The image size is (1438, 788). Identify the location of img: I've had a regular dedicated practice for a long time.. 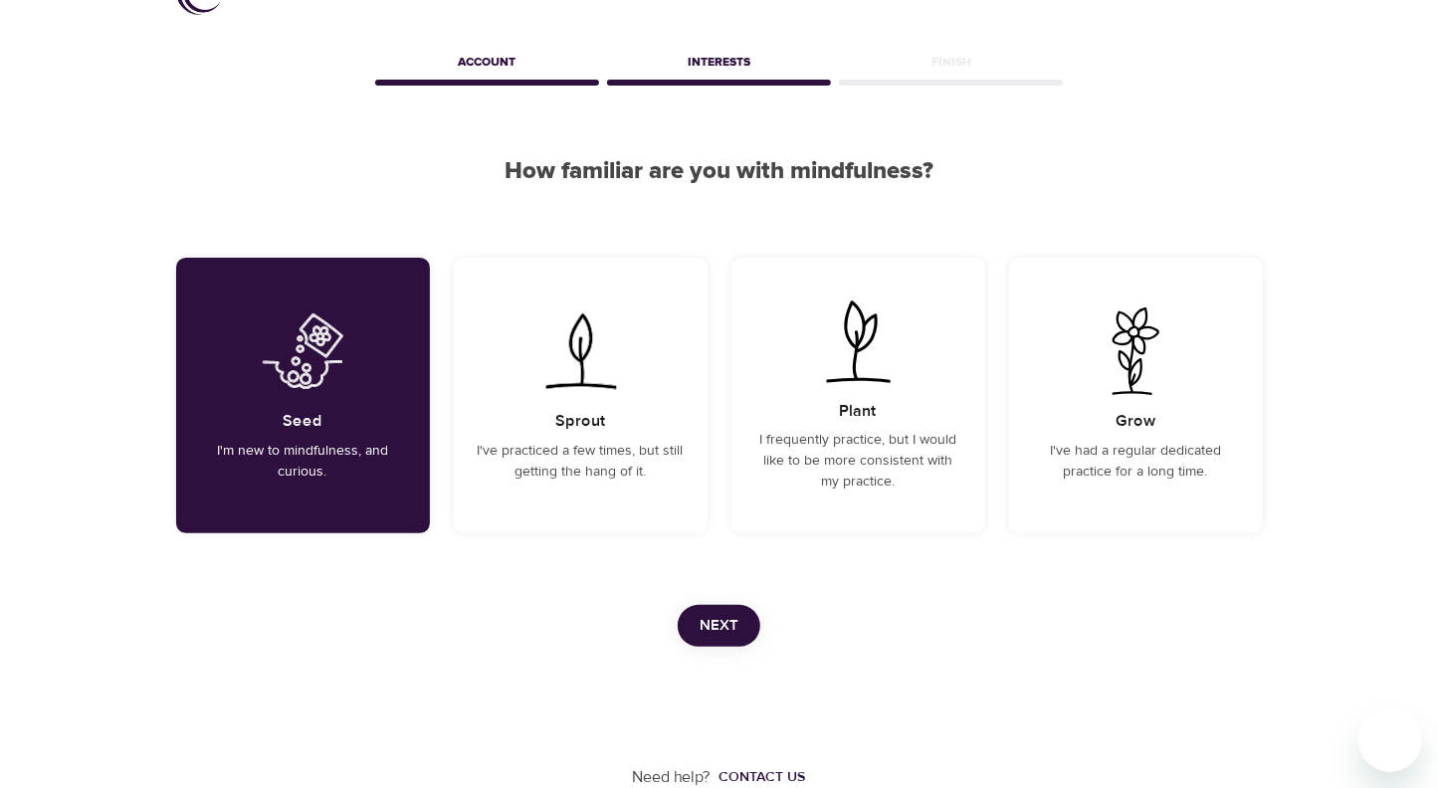
(1136, 351).